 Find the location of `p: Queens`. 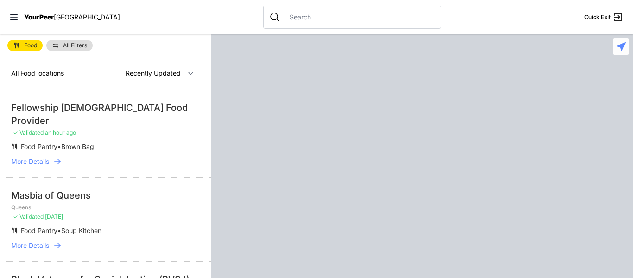

p: Queens is located at coordinates (105, 207).